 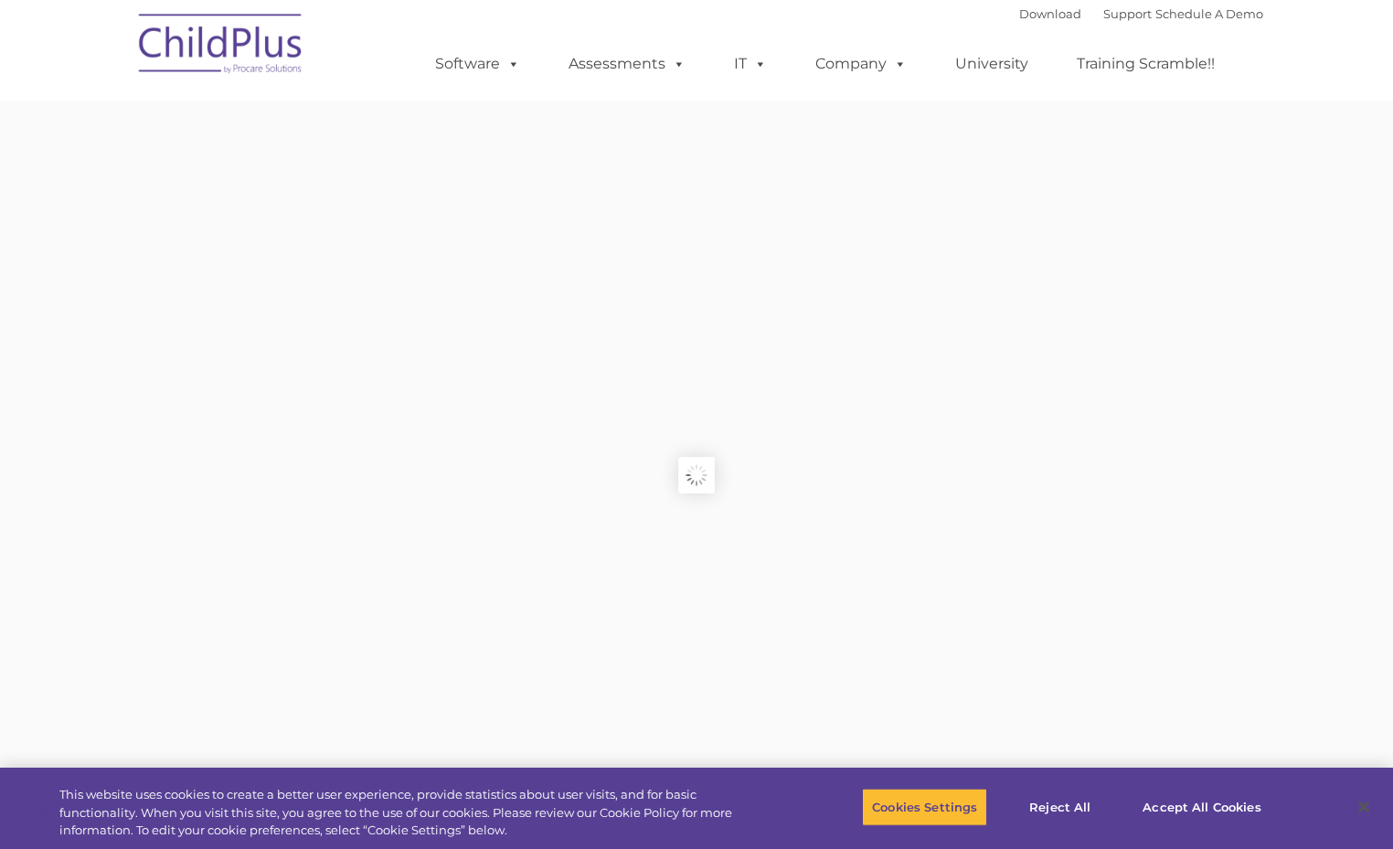 I want to click on a: Software, so click(x=477, y=64).